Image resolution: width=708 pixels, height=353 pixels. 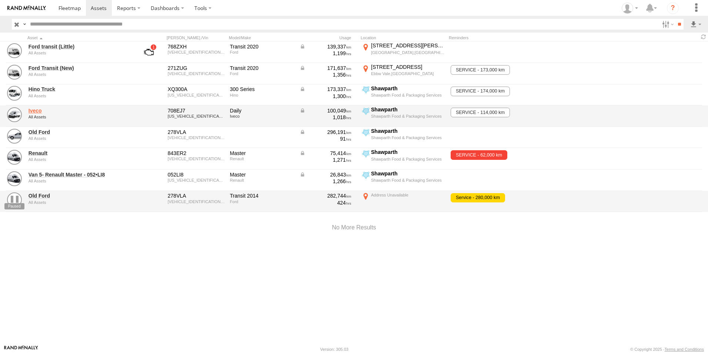 I want to click on span: SERVICE - 173,000 km, so click(x=480, y=70).